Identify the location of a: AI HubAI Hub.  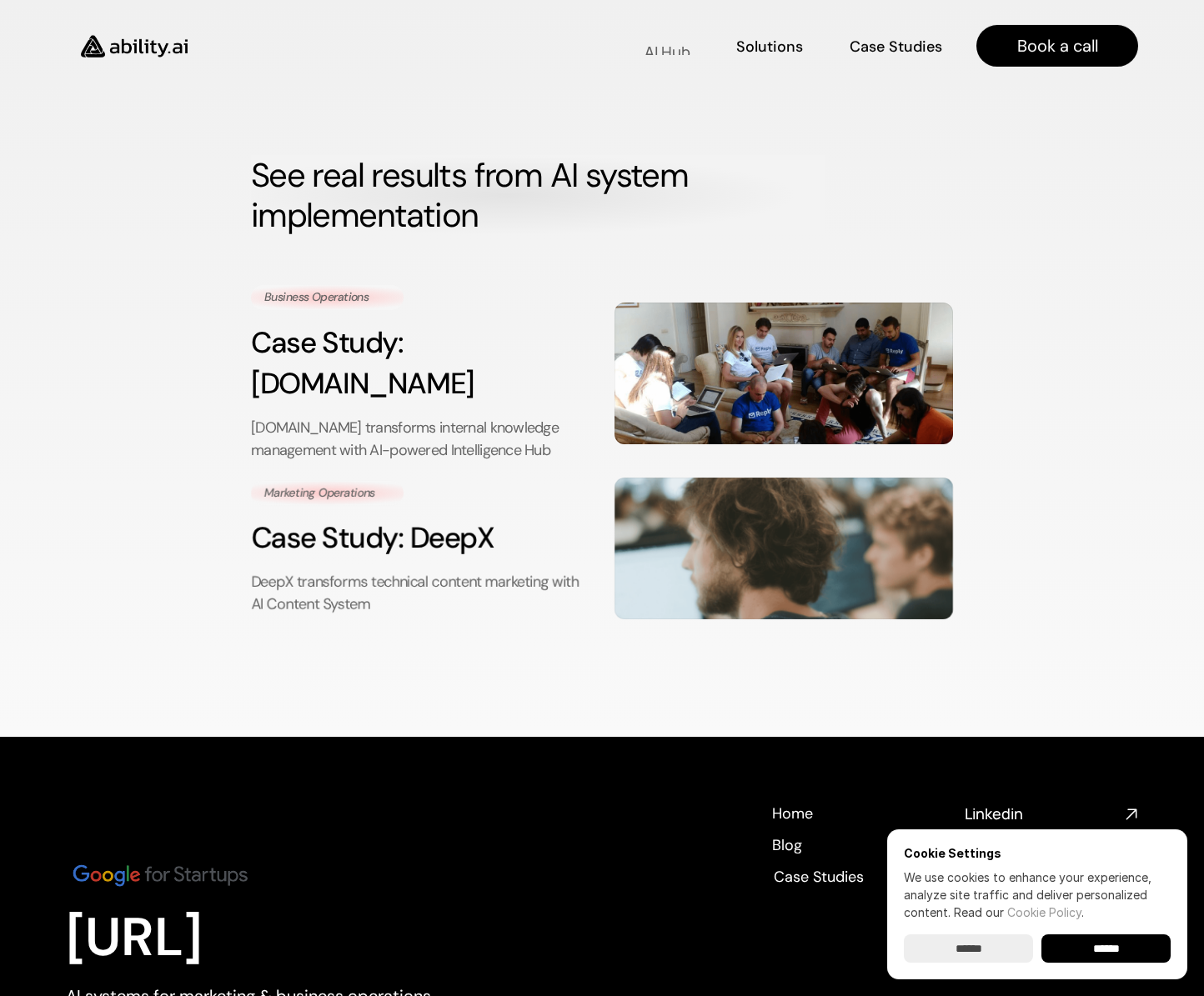
(667, 46).